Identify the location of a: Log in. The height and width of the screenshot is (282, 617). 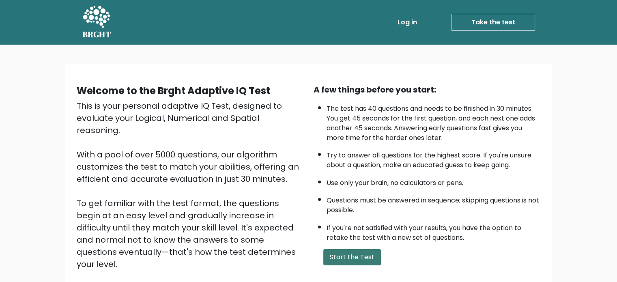
(407, 22).